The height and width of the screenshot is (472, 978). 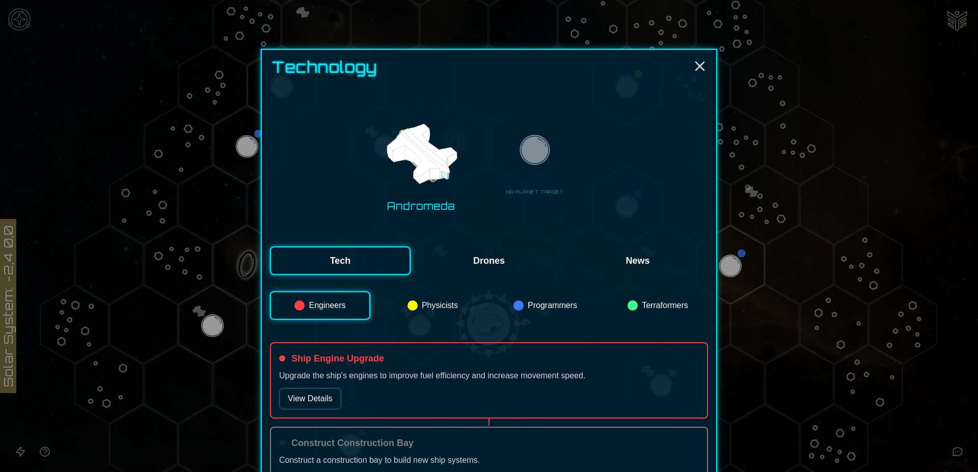 What do you see at coordinates (340, 261) in the screenshot?
I see `button: Tech` at bounding box center [340, 261].